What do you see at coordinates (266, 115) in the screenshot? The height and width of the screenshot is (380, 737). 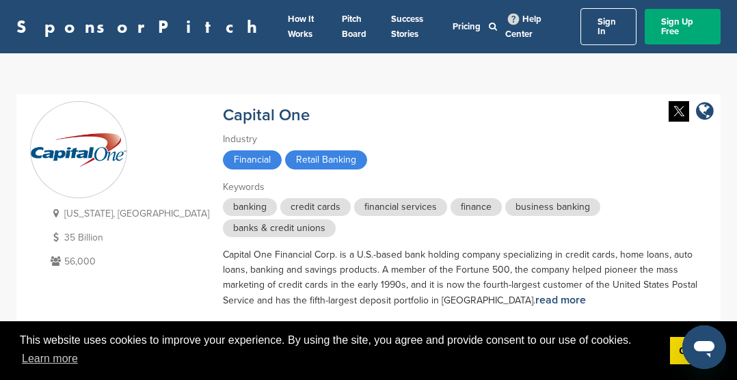 I see `a: Capital One` at bounding box center [266, 115].